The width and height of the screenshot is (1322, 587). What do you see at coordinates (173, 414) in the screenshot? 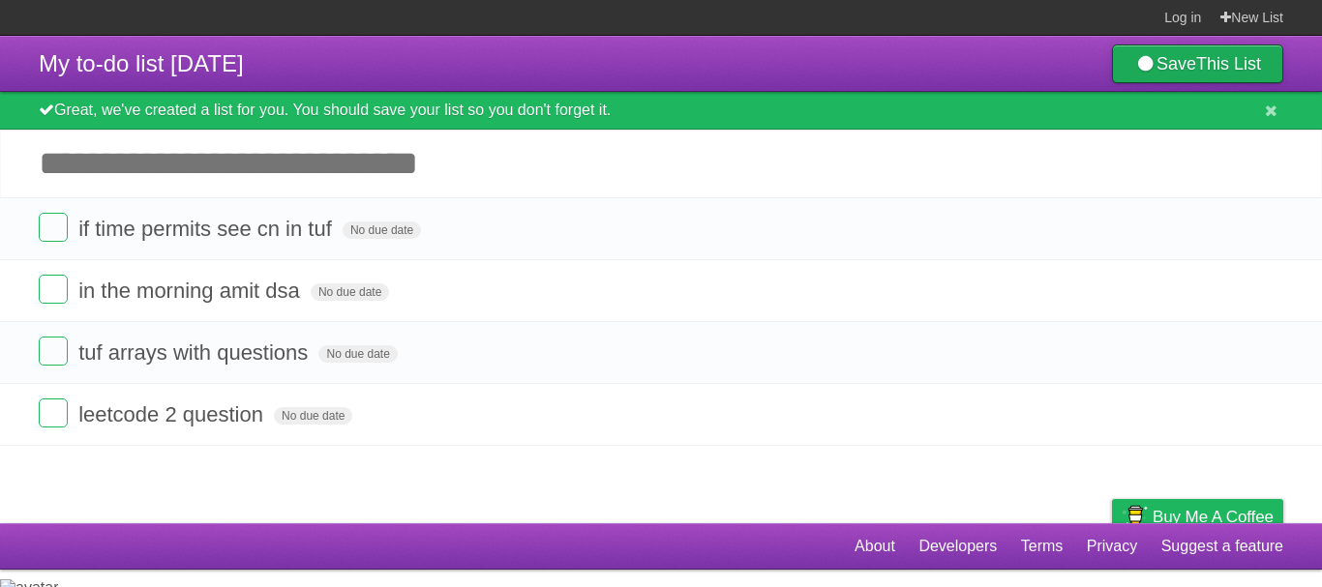
I see `span: leetcode 2 question` at bounding box center [173, 414].